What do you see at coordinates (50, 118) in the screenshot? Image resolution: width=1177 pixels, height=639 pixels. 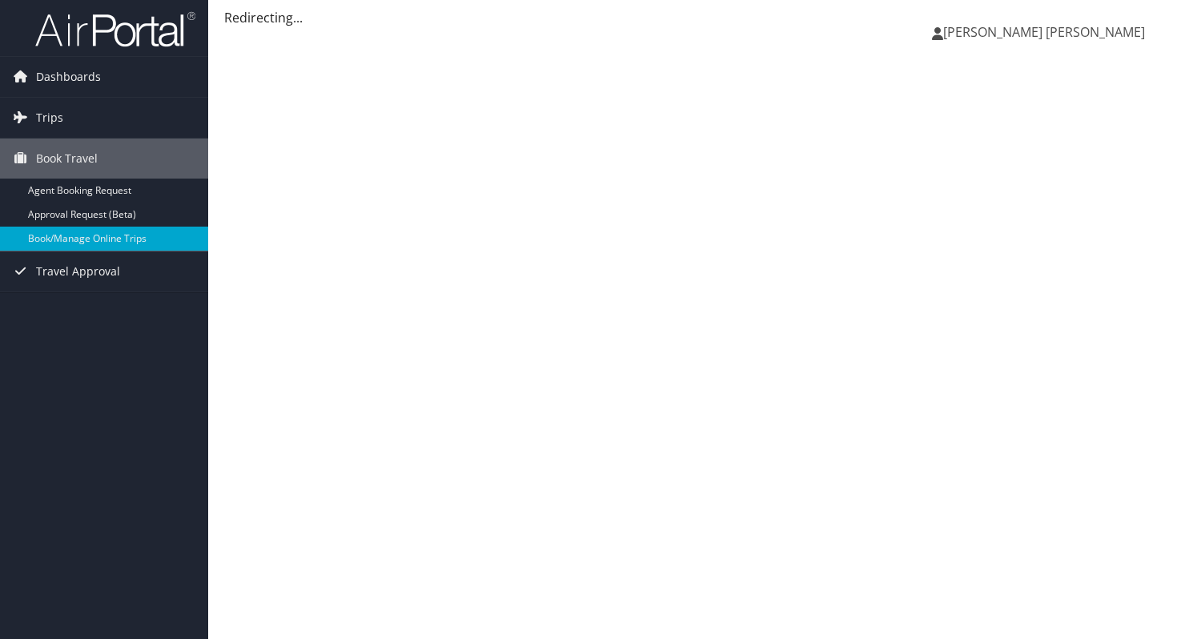 I see `span: Trips` at bounding box center [50, 118].